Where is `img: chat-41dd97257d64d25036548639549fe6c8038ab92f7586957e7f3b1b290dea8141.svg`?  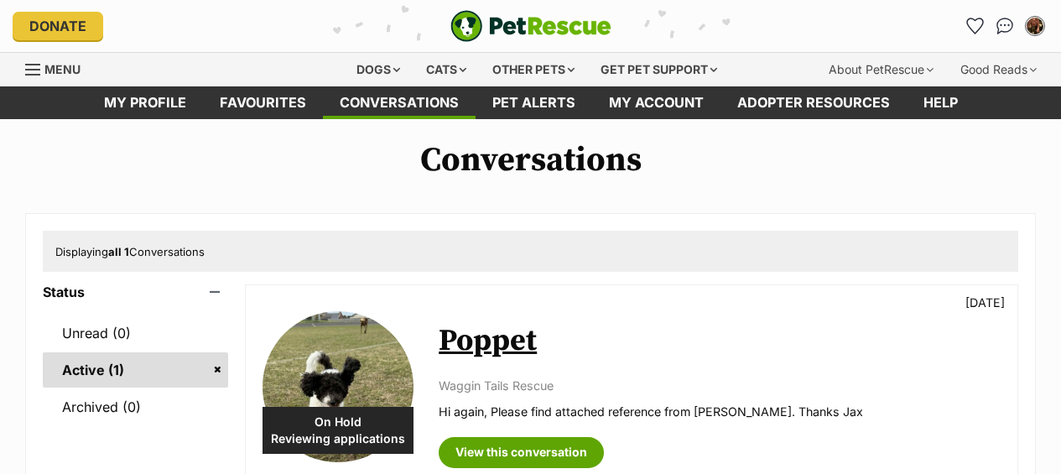 img: chat-41dd97257d64d25036548639549fe6c8038ab92f7586957e7f3b1b290dea8141.svg is located at coordinates (1004, 26).